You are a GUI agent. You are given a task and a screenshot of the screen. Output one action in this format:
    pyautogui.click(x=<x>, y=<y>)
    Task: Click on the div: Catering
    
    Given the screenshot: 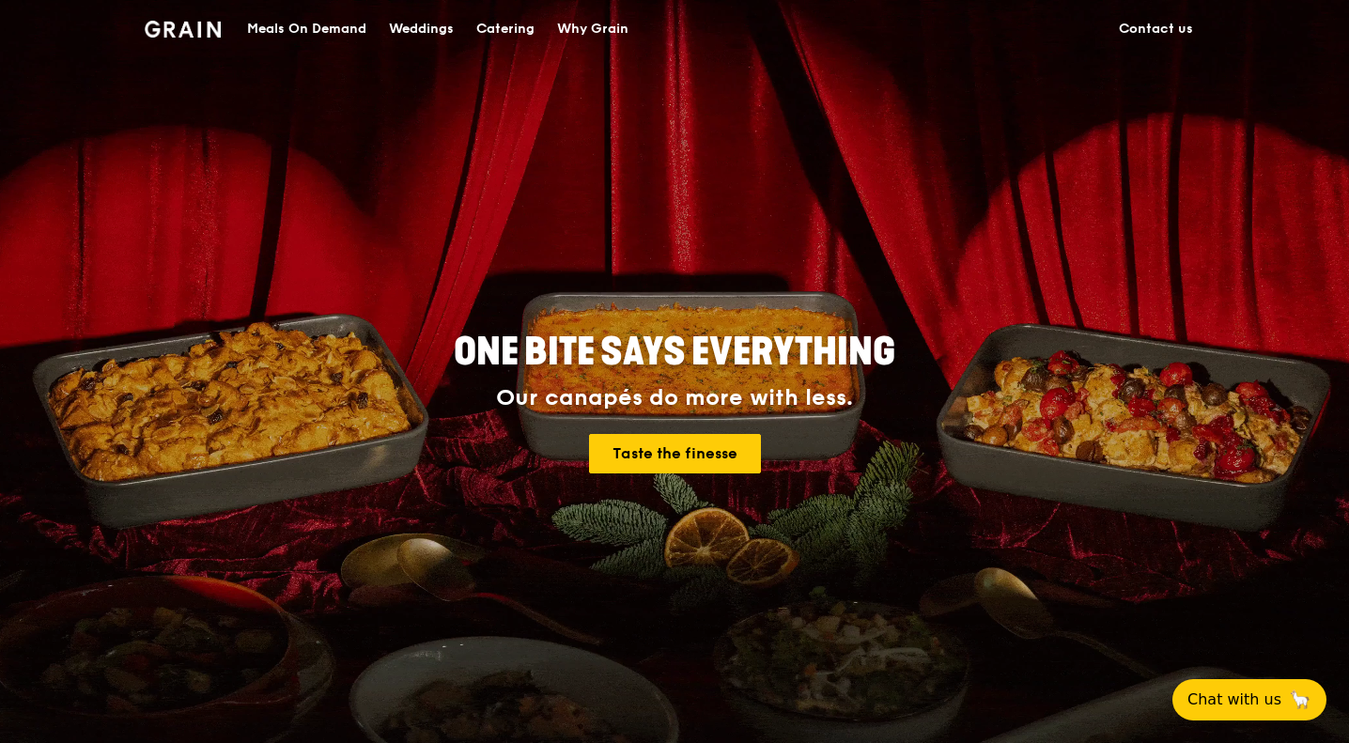 What is the action you would take?
    pyautogui.click(x=505, y=29)
    